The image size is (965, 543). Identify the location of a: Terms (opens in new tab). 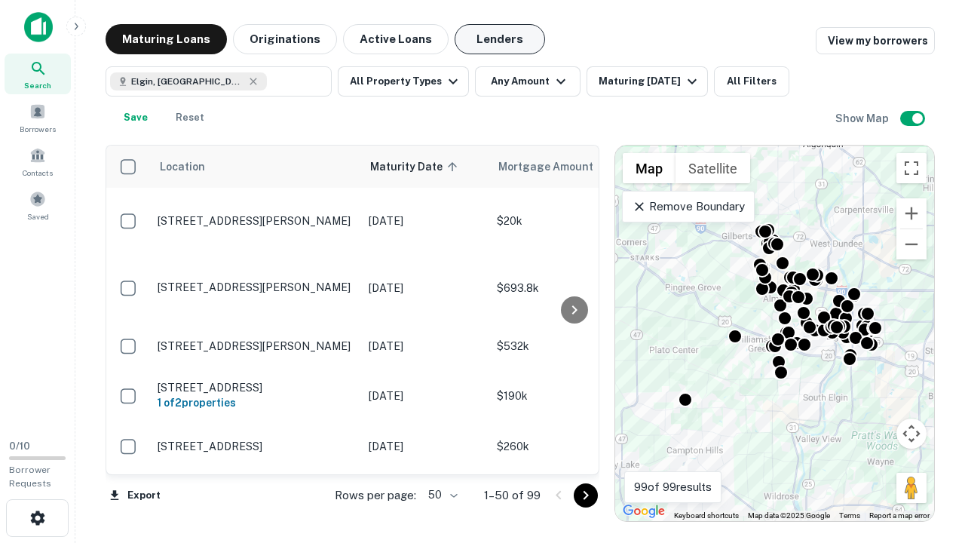
(850, 515).